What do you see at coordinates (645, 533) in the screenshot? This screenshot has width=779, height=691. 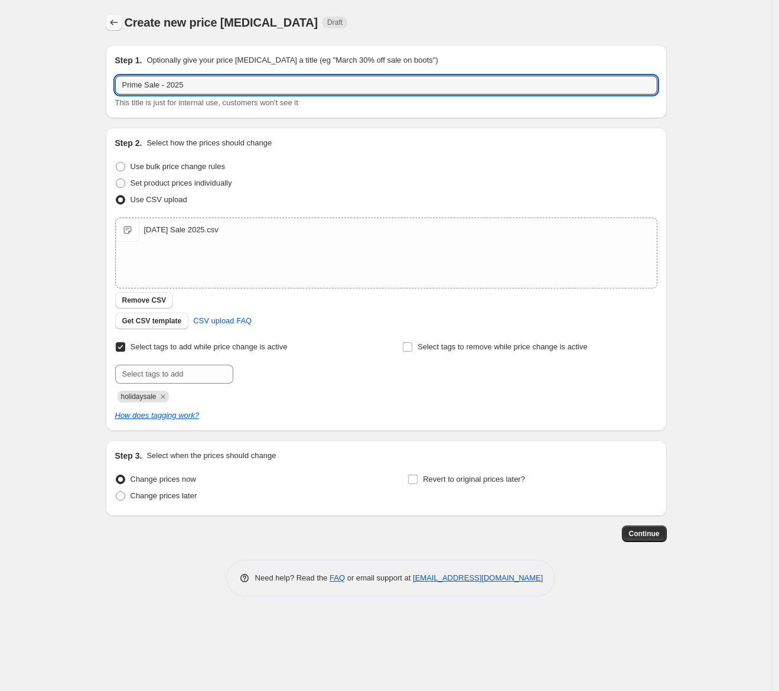 I see `span: Continue` at bounding box center [645, 533].